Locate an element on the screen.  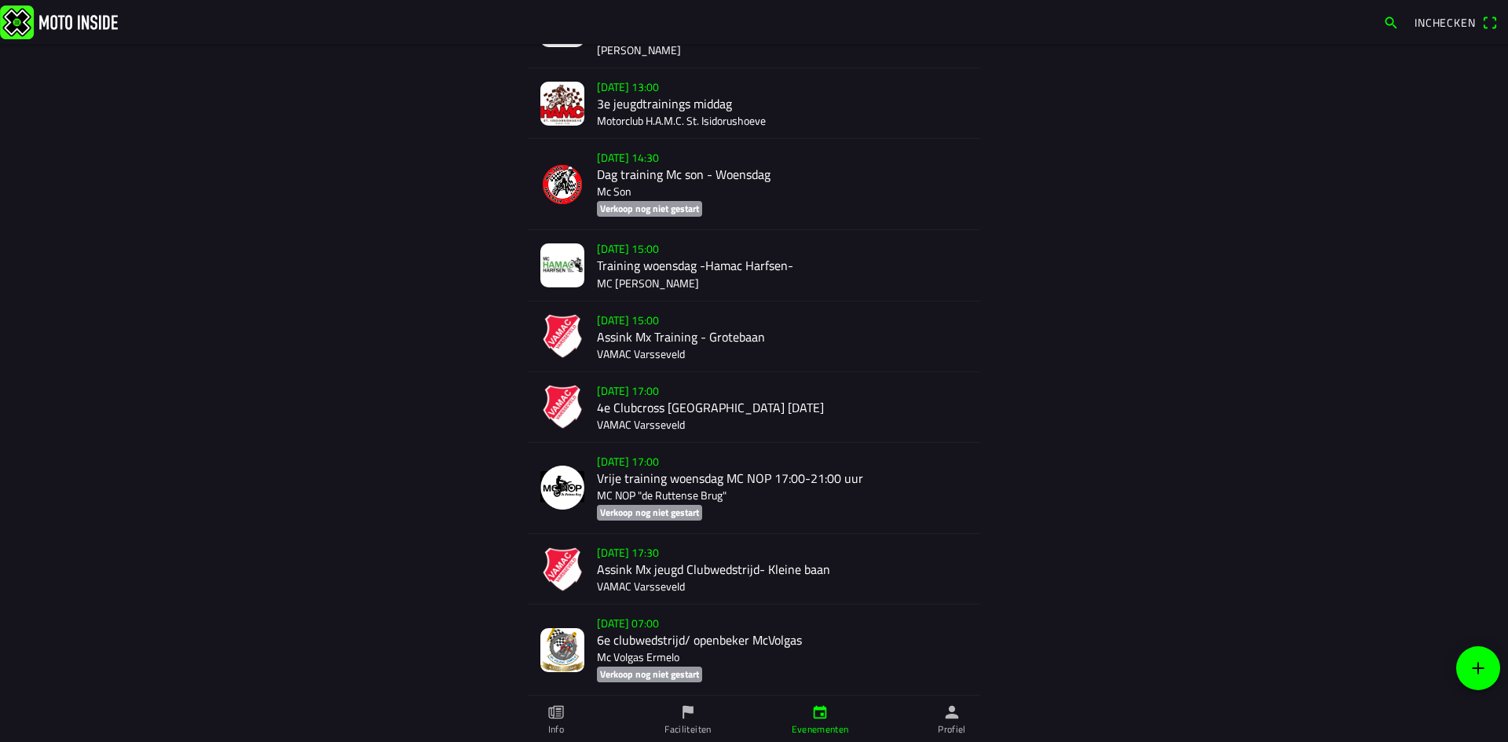
img: ia8AkugprOSclXdcDanHFTnKAijVVPYKKWl1brJ3.jpg is located at coordinates (562, 104).